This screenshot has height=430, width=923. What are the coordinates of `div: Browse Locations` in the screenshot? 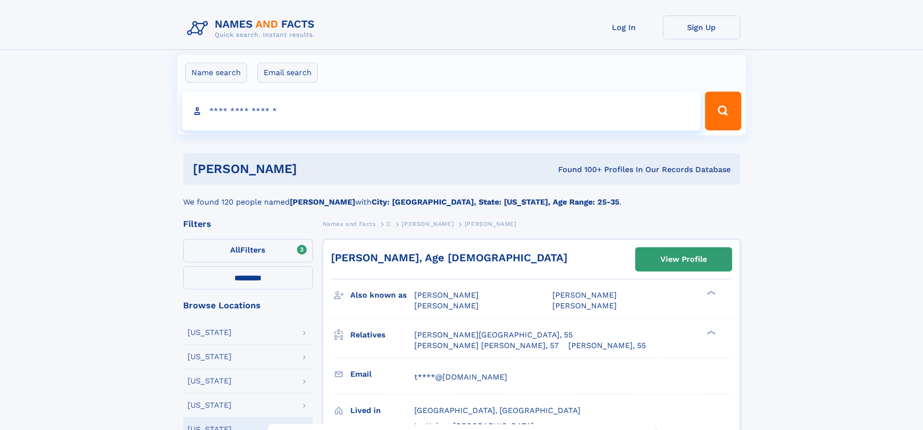 It's located at (248, 305).